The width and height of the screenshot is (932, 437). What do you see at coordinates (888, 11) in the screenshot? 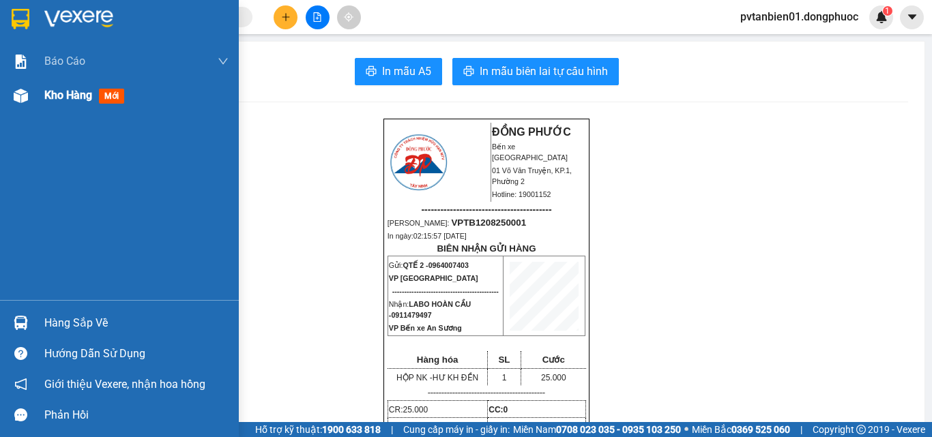
I see `sup: 1` at bounding box center [888, 11].